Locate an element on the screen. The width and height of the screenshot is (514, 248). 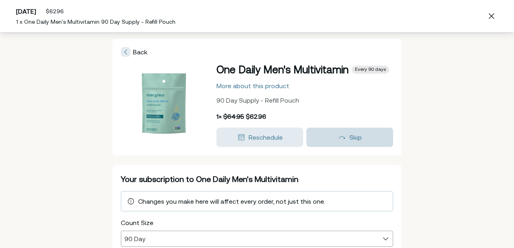
span: Changes you make here will affect every order, not just this one. is located at coordinates (231, 201).